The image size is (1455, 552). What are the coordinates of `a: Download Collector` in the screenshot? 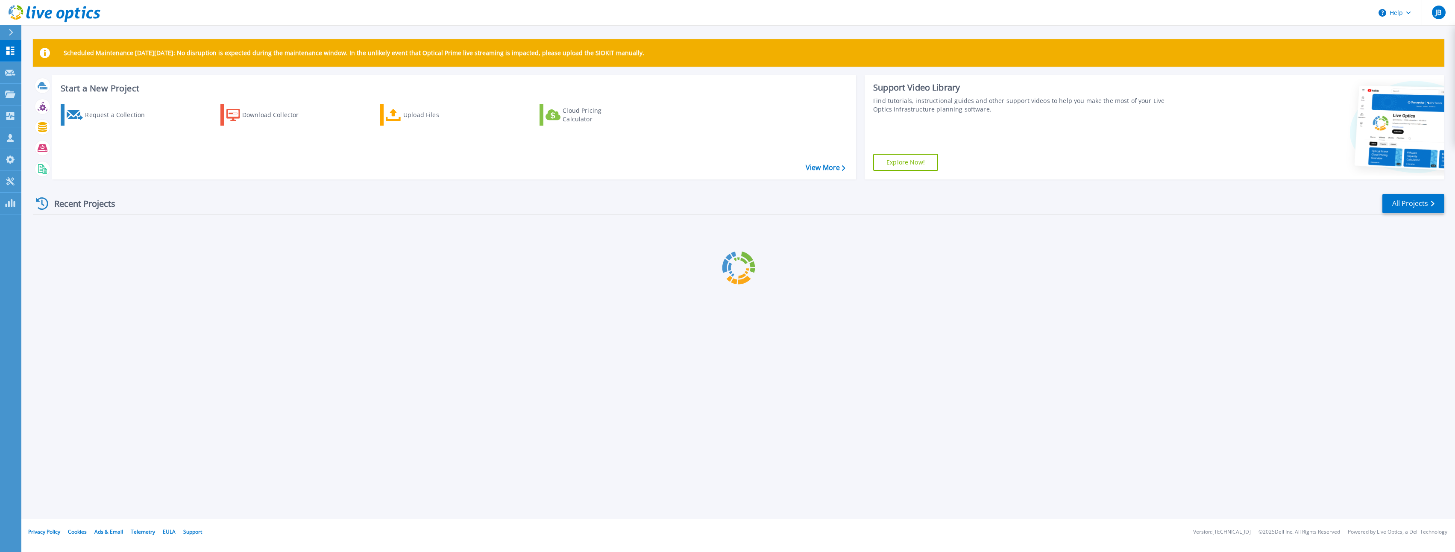 It's located at (268, 115).